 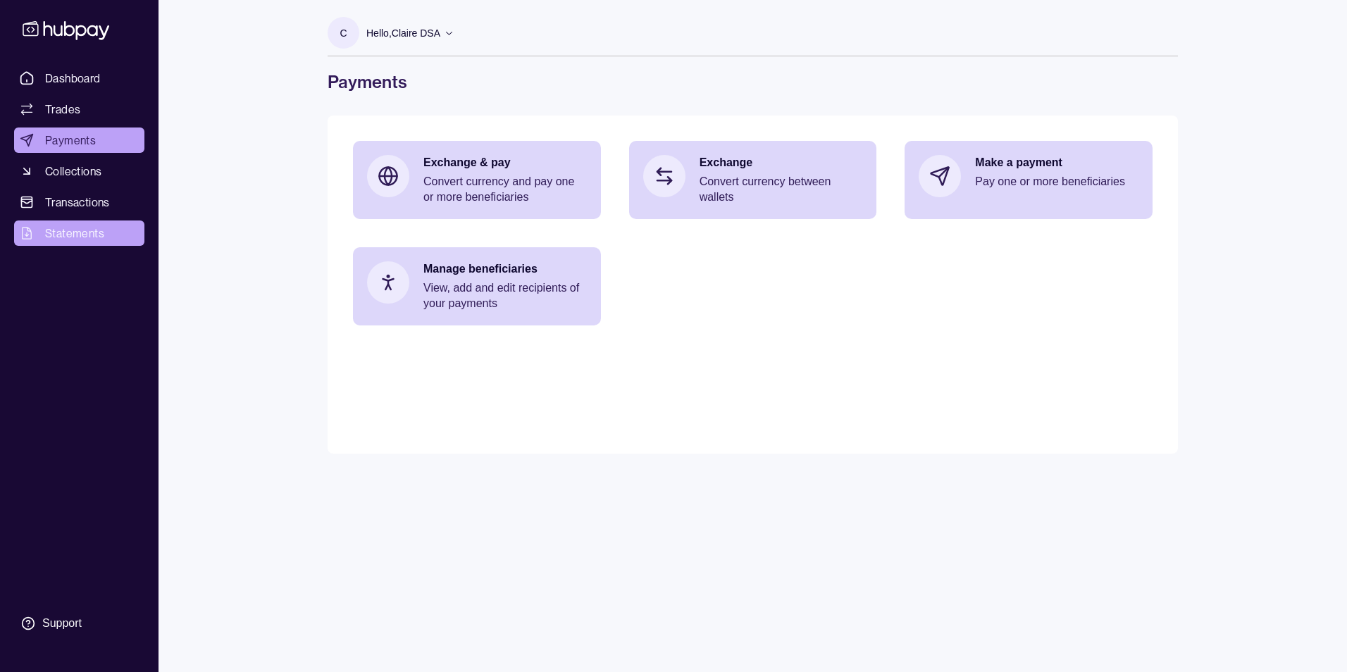 I want to click on p: Convert currency and pay one or more beneficiaries, so click(x=505, y=190).